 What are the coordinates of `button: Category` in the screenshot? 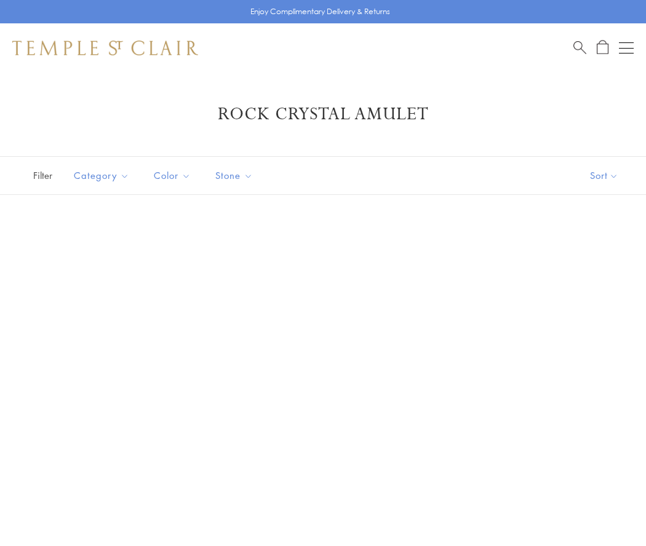 It's located at (101, 175).